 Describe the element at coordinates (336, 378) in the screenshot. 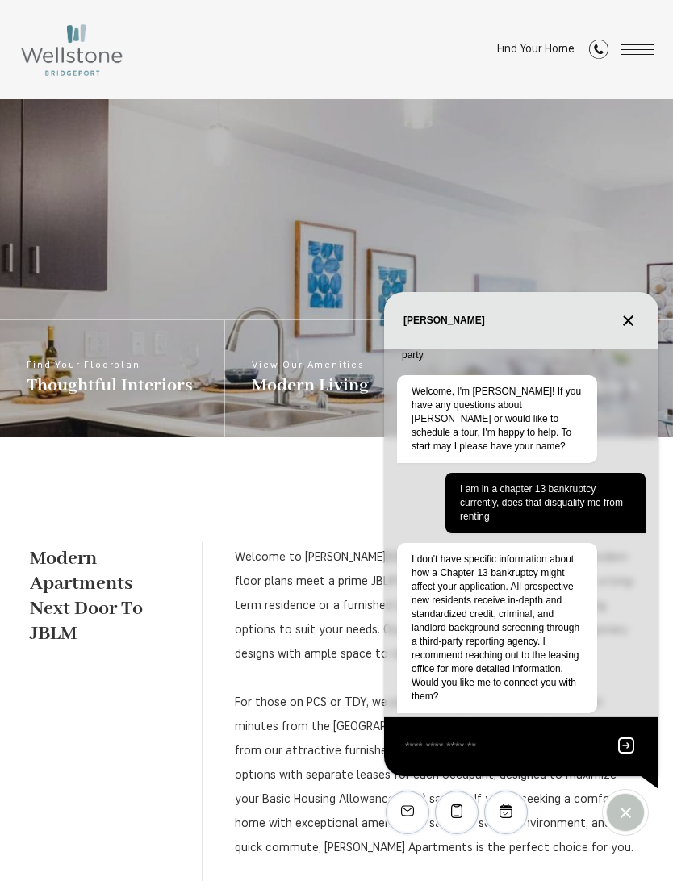

I see `a: View Our Amenities` at that location.